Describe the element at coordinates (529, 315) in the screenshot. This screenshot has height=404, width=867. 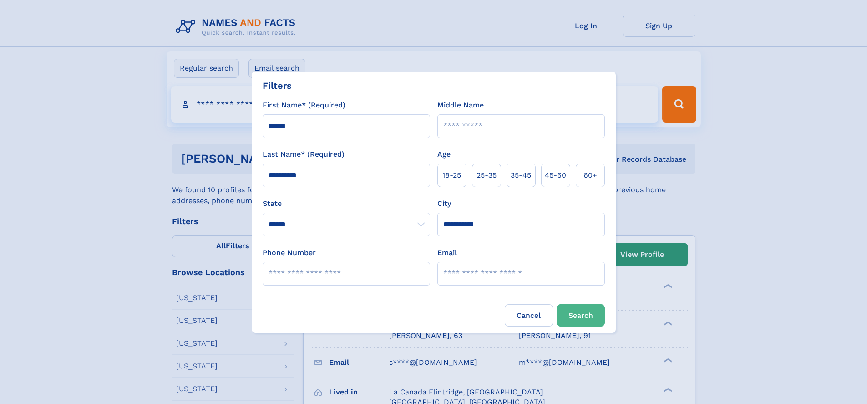
I see `label: Cancel` at that location.